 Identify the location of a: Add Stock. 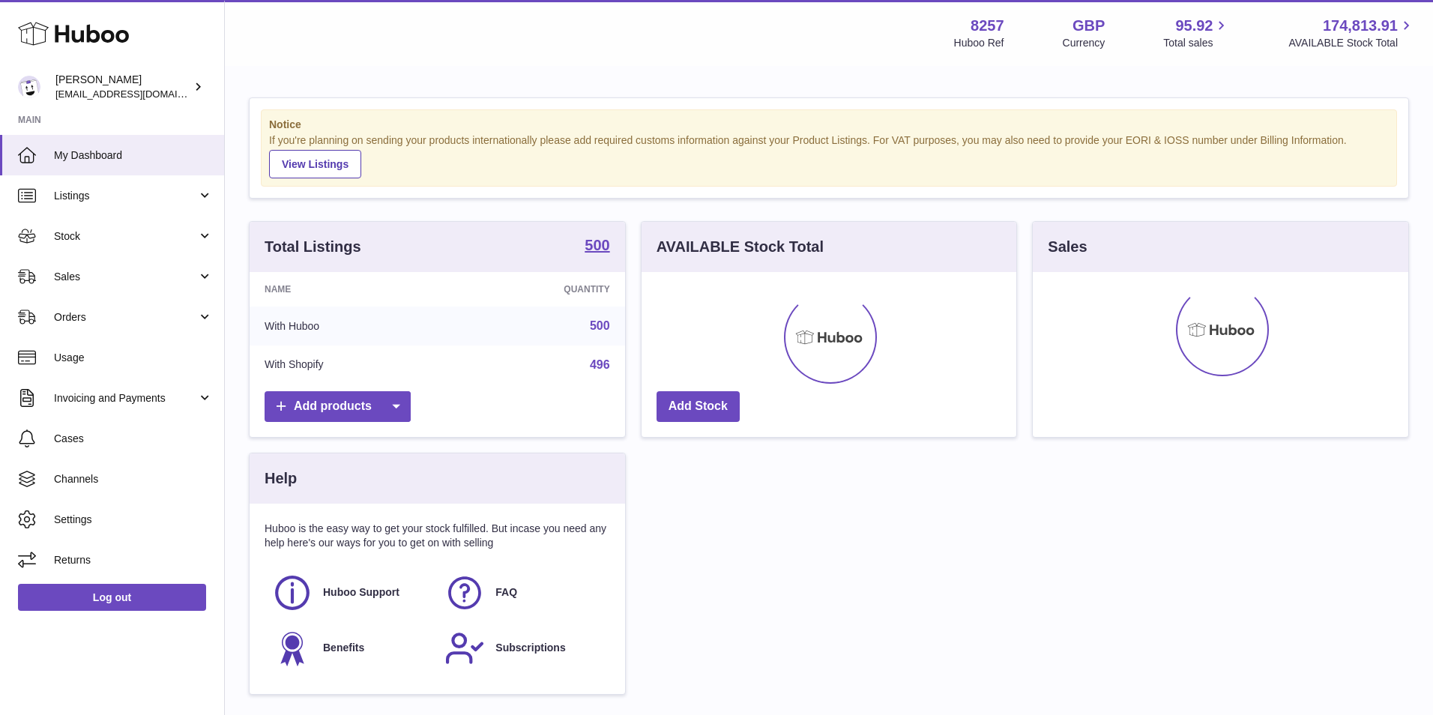
(698, 406).